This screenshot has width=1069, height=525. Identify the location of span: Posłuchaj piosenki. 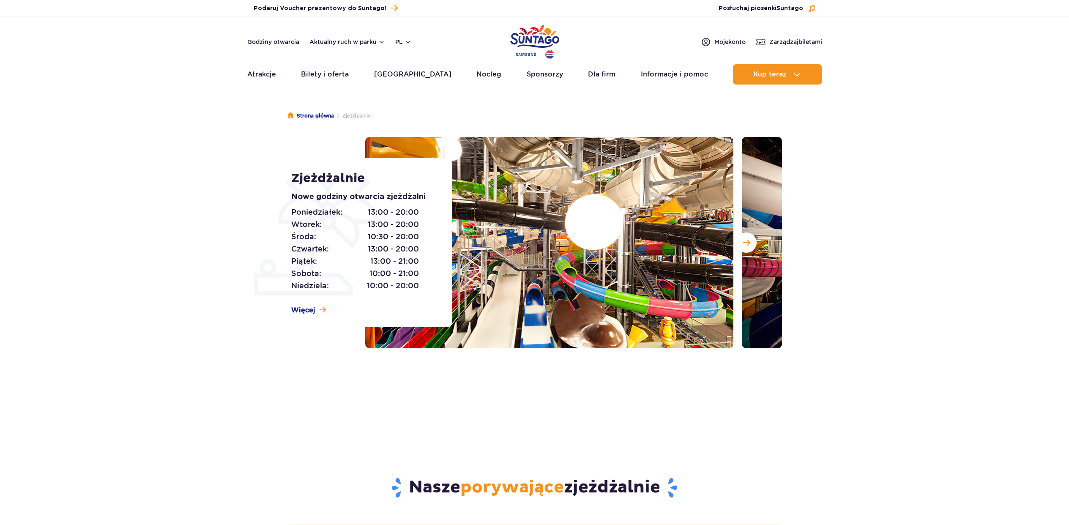
(761, 8).